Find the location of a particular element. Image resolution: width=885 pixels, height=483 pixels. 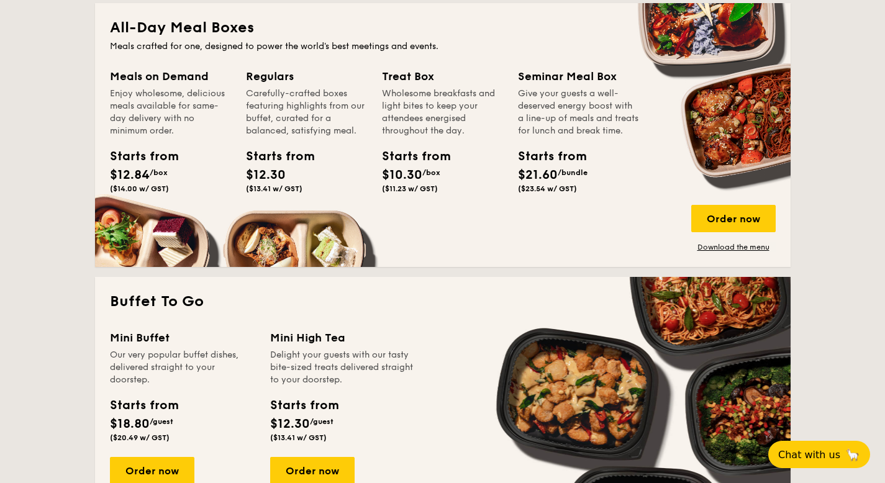

div: Meals on Demand is located at coordinates (170, 76).